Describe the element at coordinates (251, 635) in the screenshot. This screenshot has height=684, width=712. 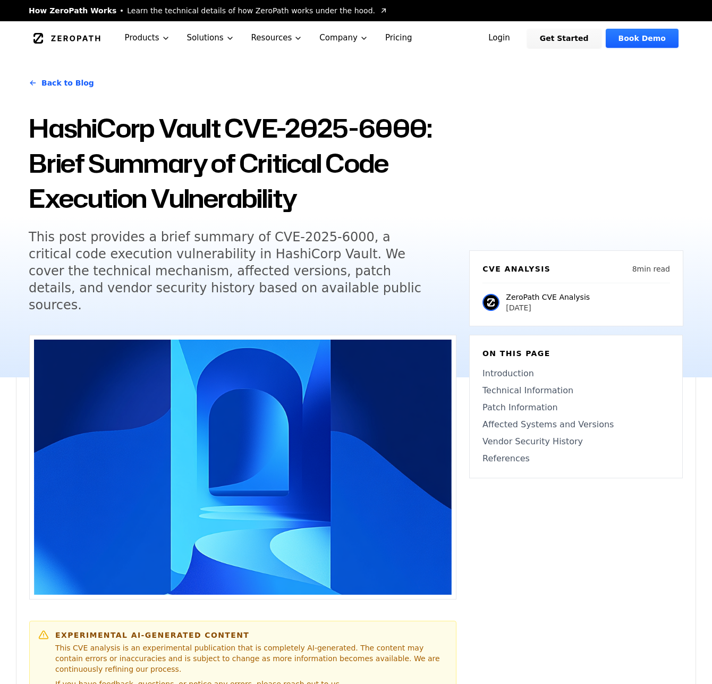
I see `h6: Experimental AI-Generated Content` at that location.